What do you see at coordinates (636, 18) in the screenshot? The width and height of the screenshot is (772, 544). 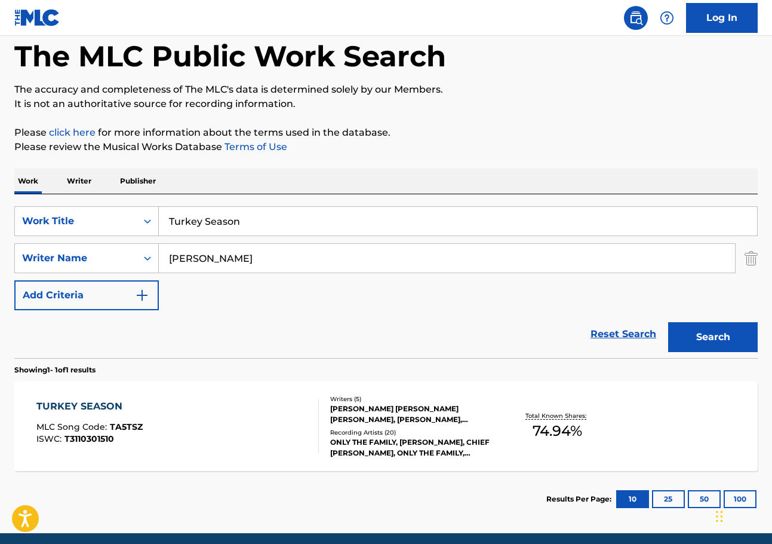 I see `a: Public Search` at bounding box center [636, 18].